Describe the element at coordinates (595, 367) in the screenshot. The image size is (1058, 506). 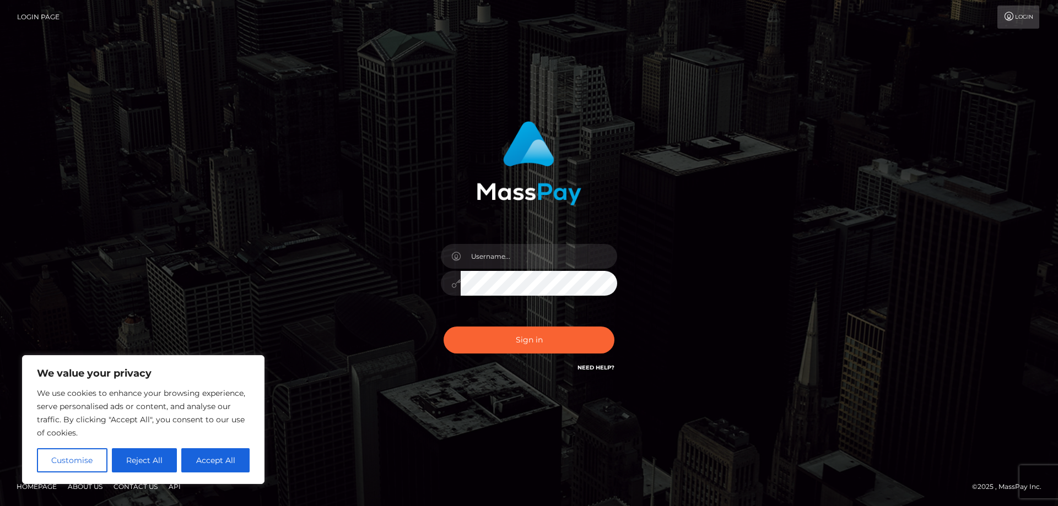
I see `a: Need Help?` at that location.